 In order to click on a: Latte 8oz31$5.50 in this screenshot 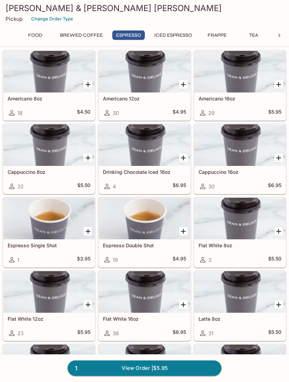, I will do `click(240, 306)`.